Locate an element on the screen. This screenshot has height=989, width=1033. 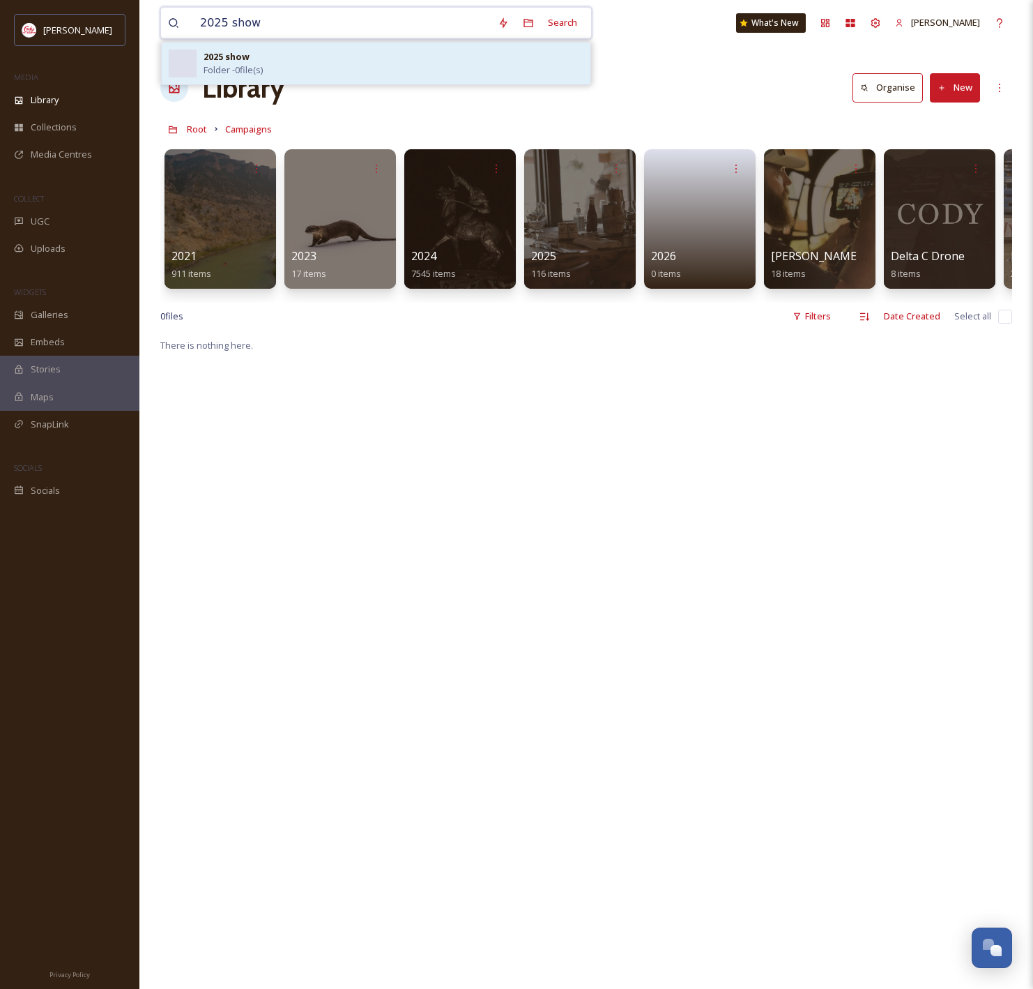
a: 20247545 items is located at coordinates (434, 264).